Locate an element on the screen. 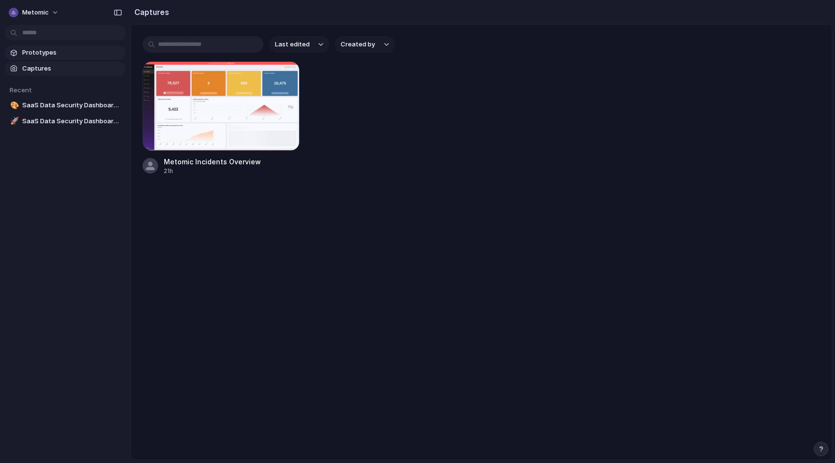  button: Created by is located at coordinates (365, 44).